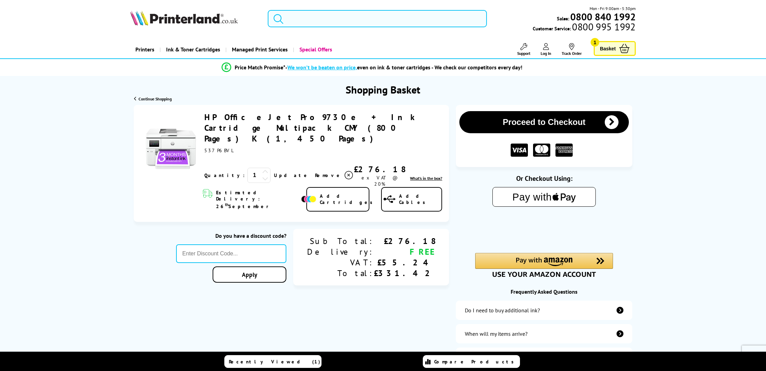 This screenshot has height=371, width=766. Describe the element at coordinates (334, 175) in the screenshot. I see `a: Delete item from your basket` at that location.